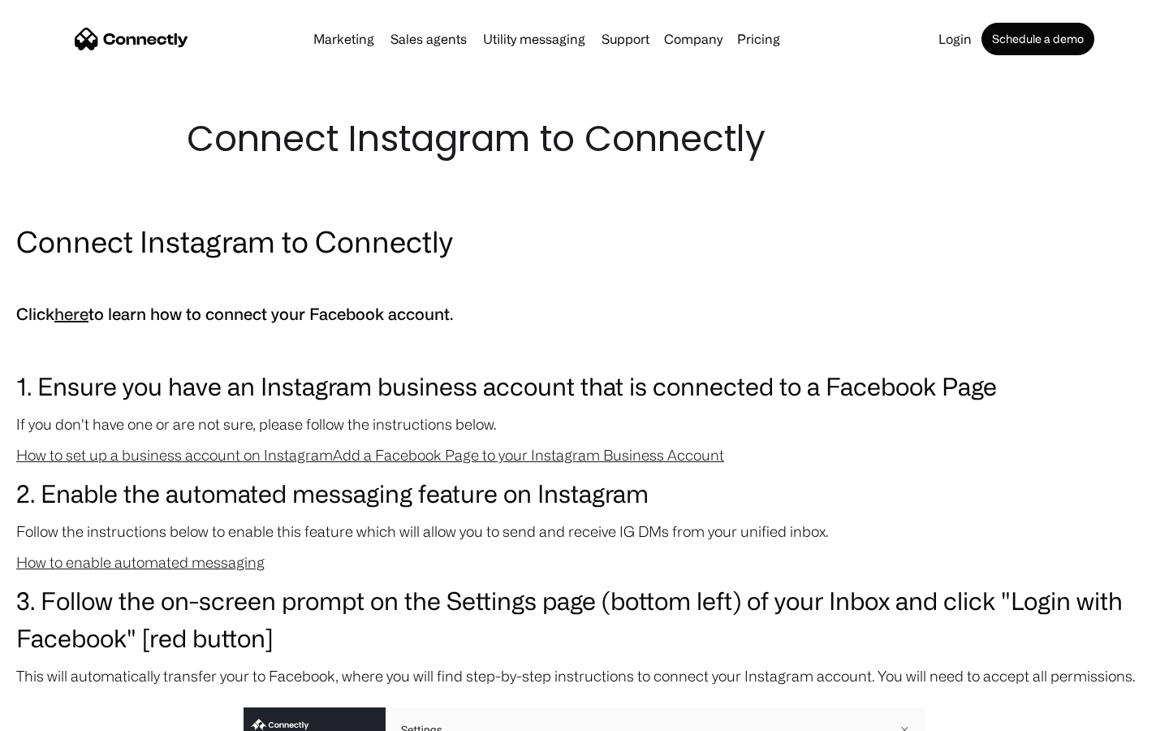 The image size is (1169, 731). I want to click on h1: Connect Instagram to Connectly, so click(585, 139).